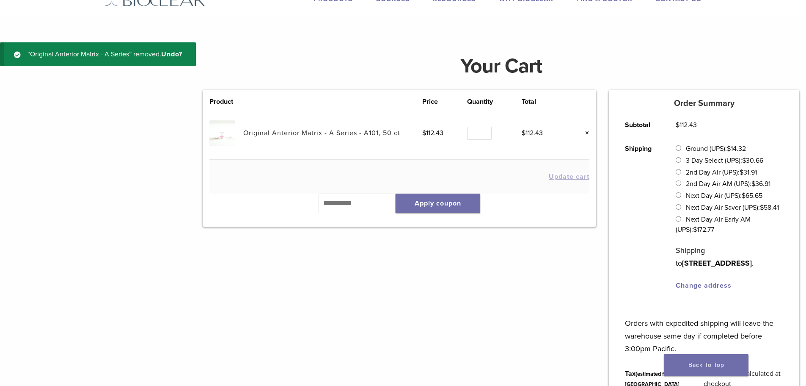 This screenshot has width=806, height=386. I want to click on label: 3 Day Select (UPS):, so click(725, 160).